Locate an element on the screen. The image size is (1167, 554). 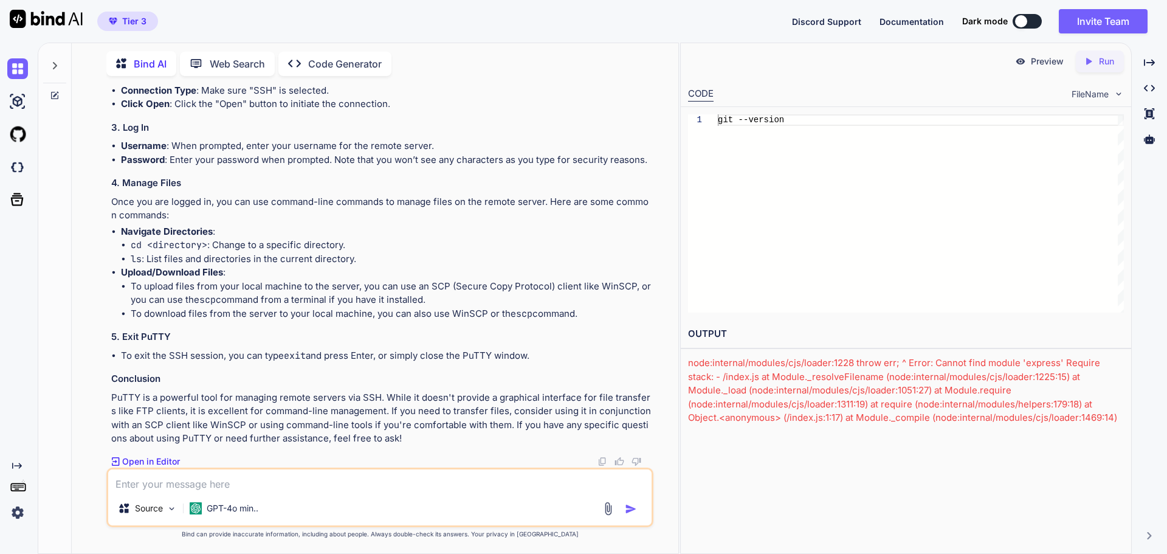
li: : Change to a specific directory. is located at coordinates (391, 245).